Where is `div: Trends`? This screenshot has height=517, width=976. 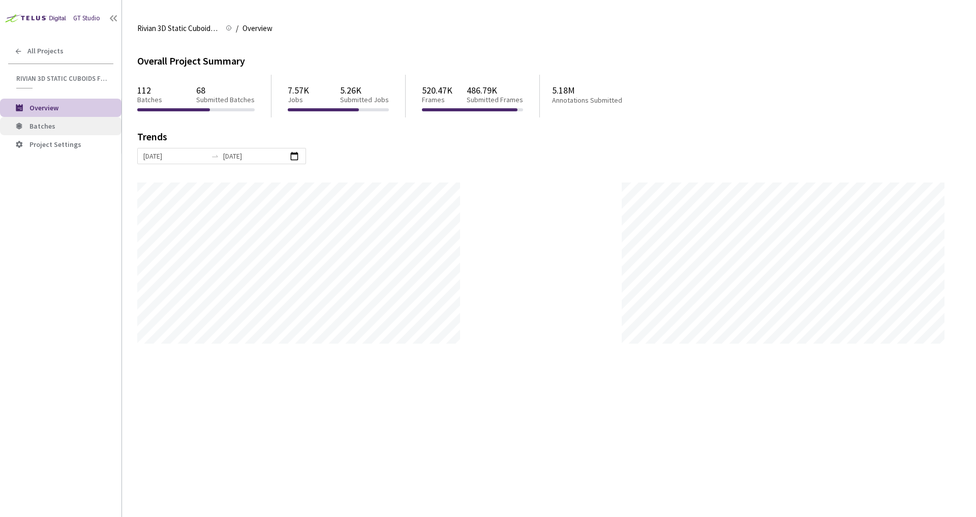 div: Trends is located at coordinates (542, 140).